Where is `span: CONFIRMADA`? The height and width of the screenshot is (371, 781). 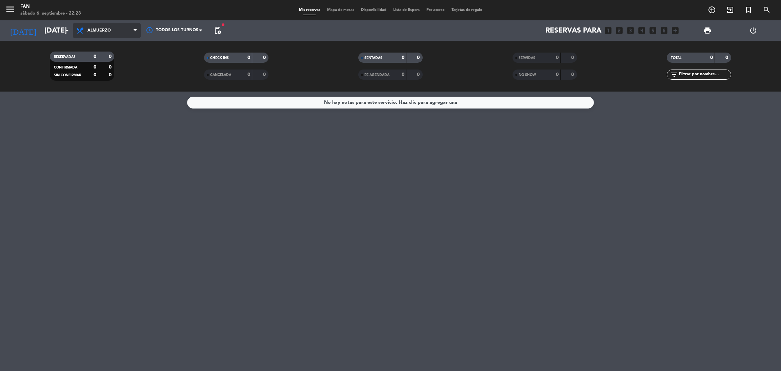
span: CONFIRMADA is located at coordinates (65, 67).